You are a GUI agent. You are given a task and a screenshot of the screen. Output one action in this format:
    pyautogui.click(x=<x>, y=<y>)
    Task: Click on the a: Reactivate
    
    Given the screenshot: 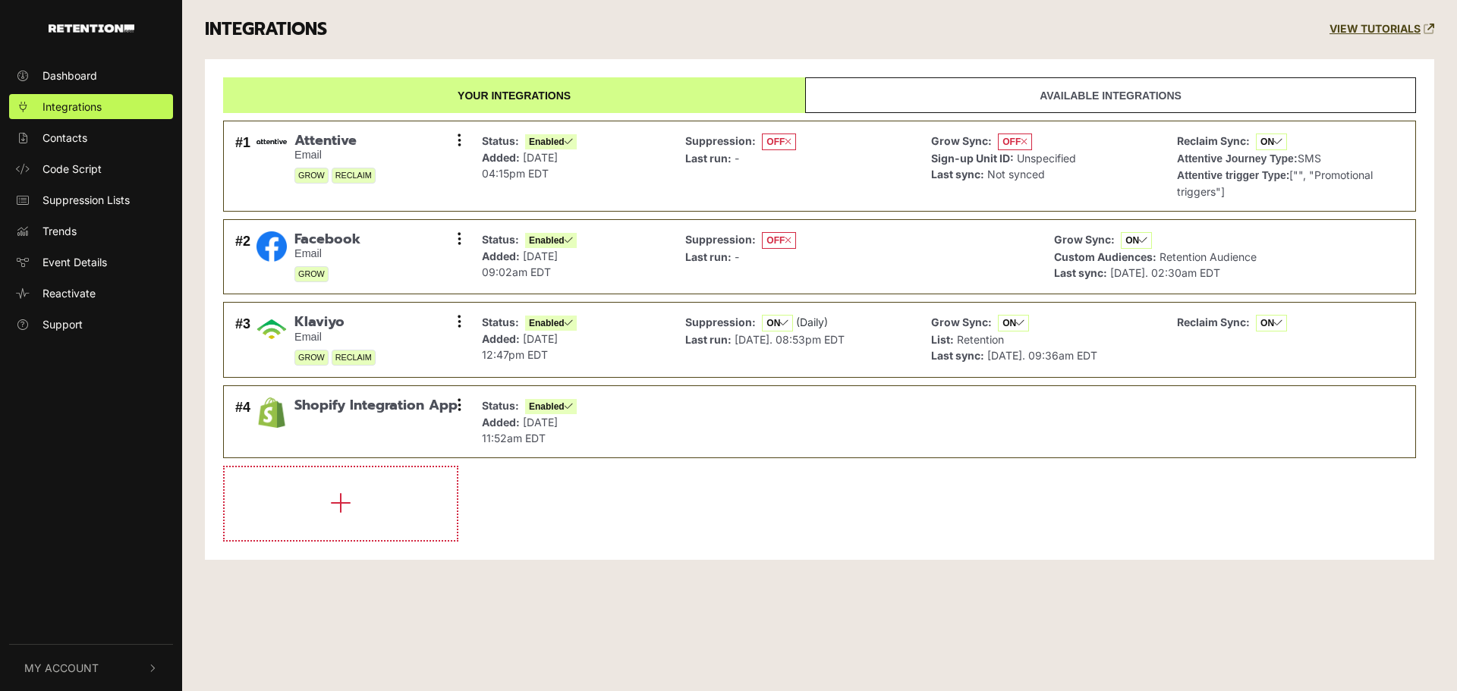 What is the action you would take?
    pyautogui.click(x=91, y=293)
    